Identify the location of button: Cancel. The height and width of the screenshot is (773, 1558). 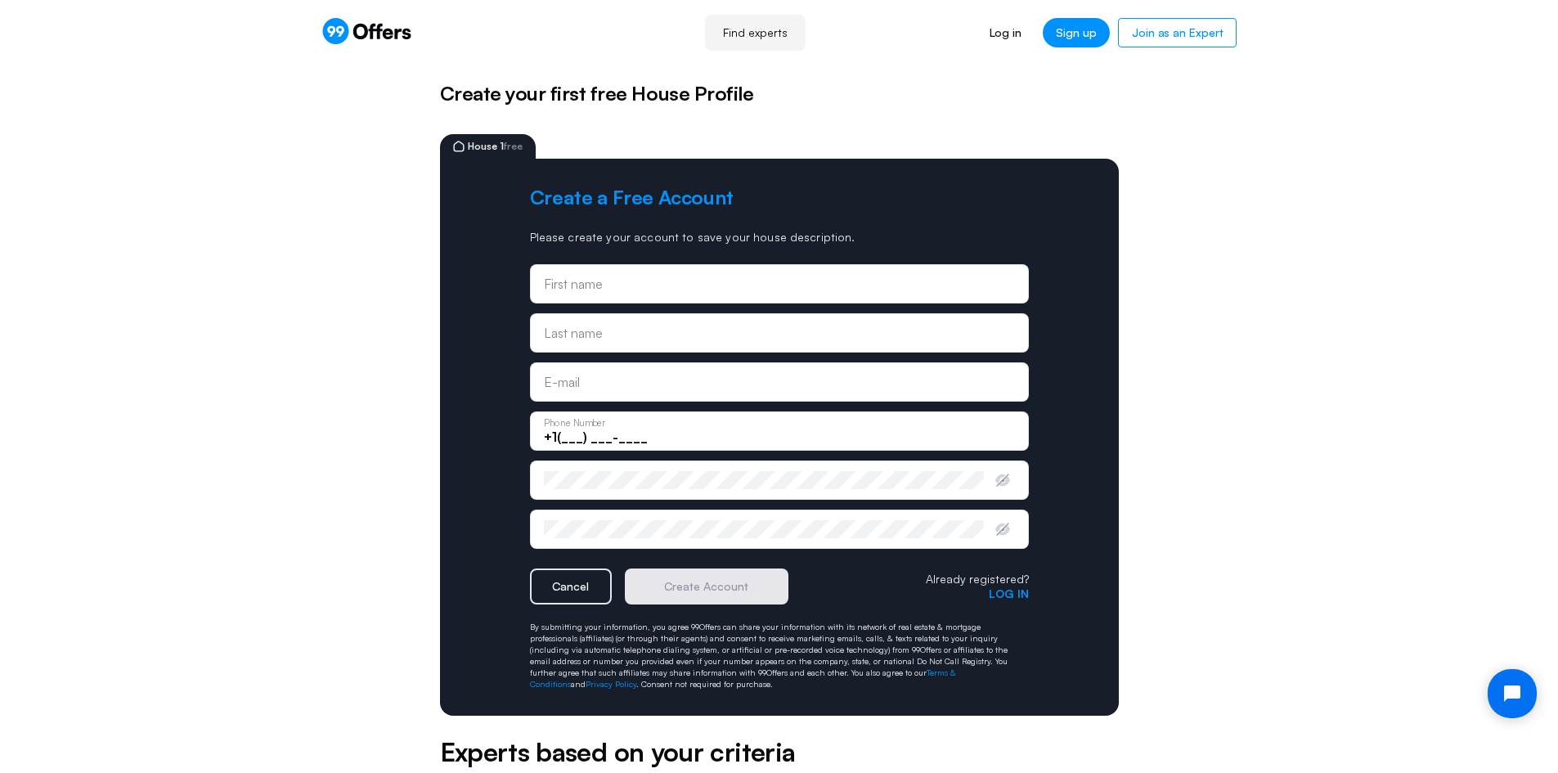
(571, 587).